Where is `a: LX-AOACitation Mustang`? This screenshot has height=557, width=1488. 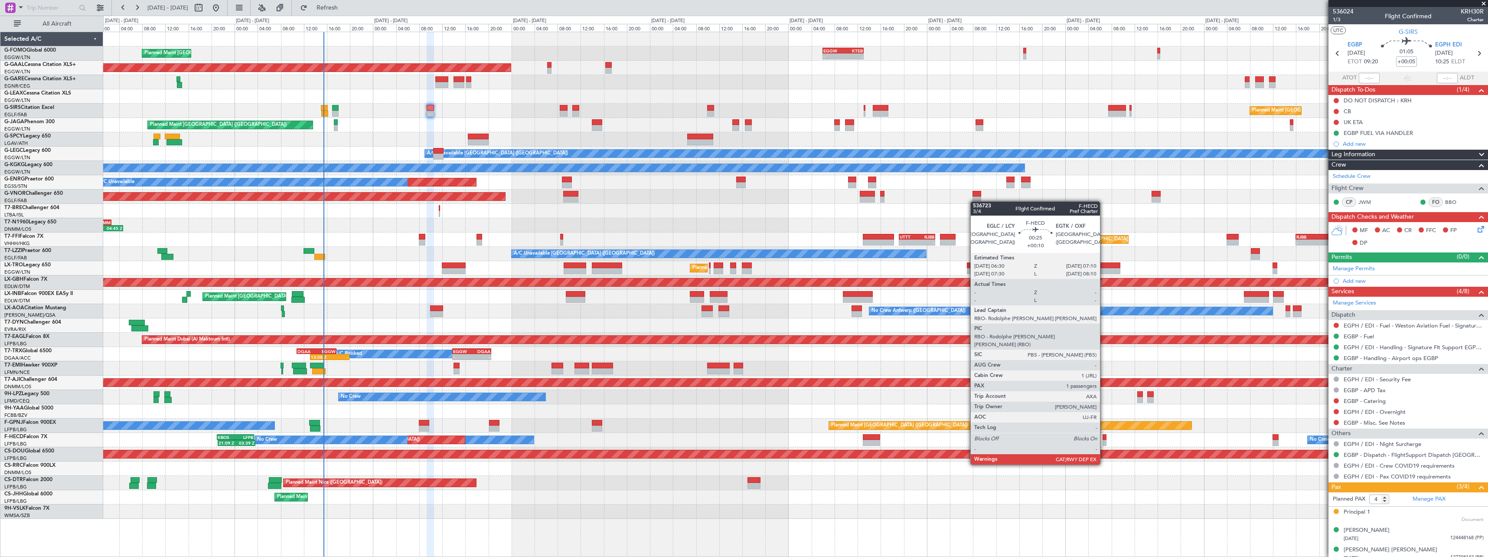
a: LX-AOACitation Mustang is located at coordinates (35, 308).